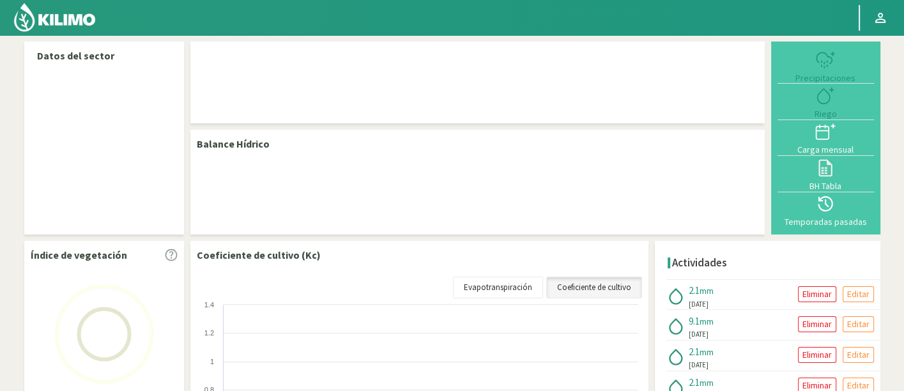  I want to click on button: Temporadas pasadas, so click(826, 210).